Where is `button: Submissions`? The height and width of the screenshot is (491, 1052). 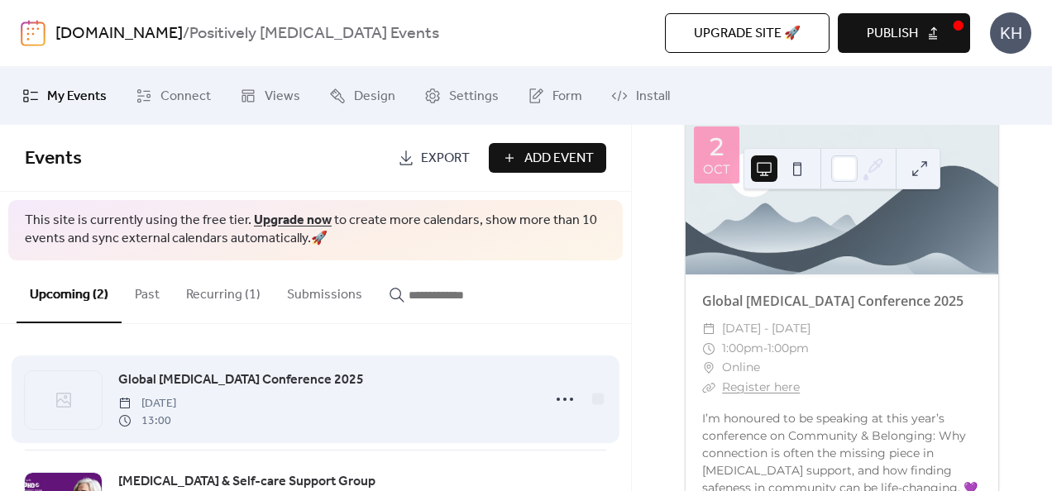 button: Submissions is located at coordinates (324, 291).